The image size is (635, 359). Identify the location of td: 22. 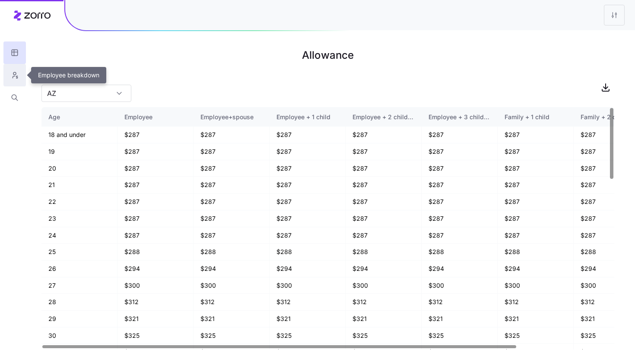
(79, 202).